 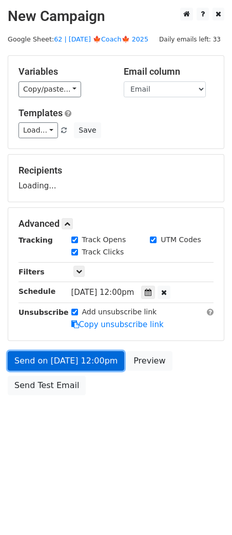 What do you see at coordinates (190, 39) in the screenshot?
I see `span: Daily emails left: 33` at bounding box center [190, 39].